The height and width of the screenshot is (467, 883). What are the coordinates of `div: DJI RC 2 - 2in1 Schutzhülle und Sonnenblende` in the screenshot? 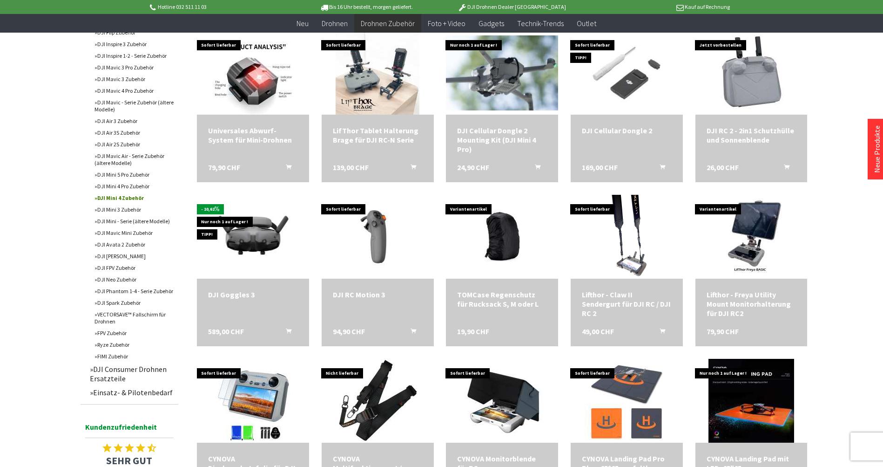 It's located at (752, 135).